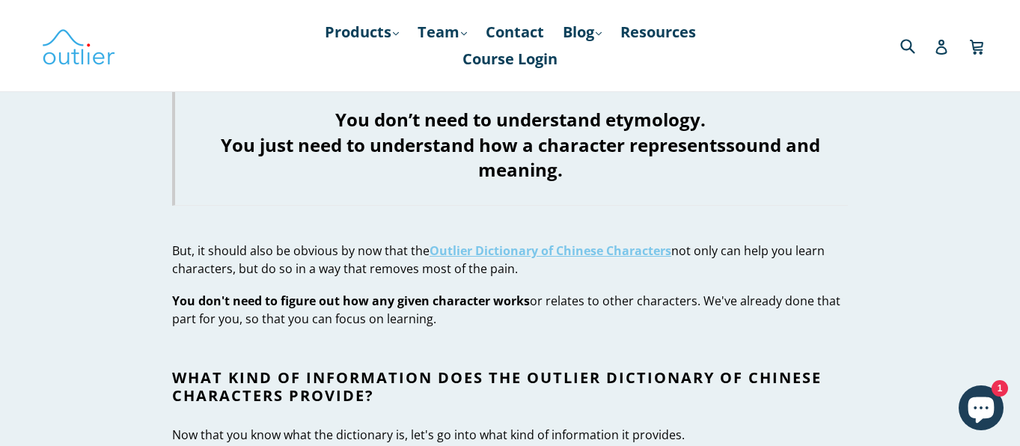  Describe the element at coordinates (79, 46) in the screenshot. I see `img: Outlier Linguistics` at that location.